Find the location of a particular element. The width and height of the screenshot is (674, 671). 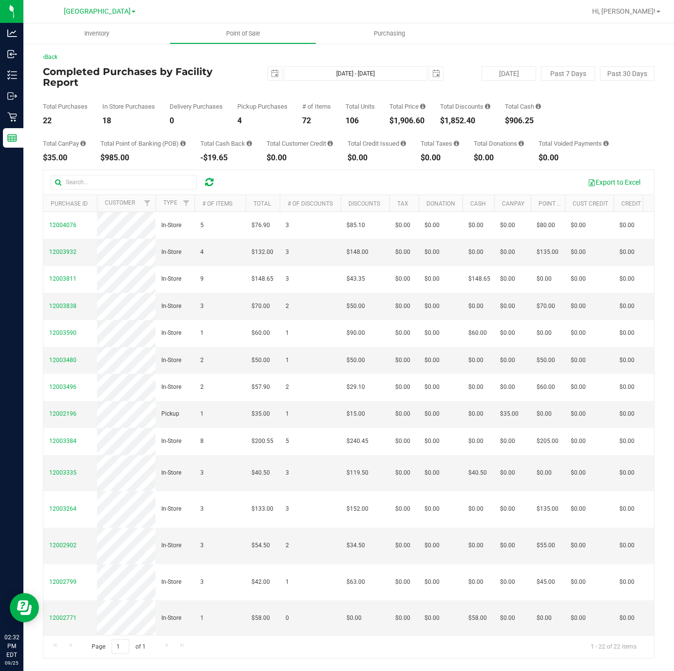

i: Sum of the total taxes for all purchases in the date range. is located at coordinates (456, 143).